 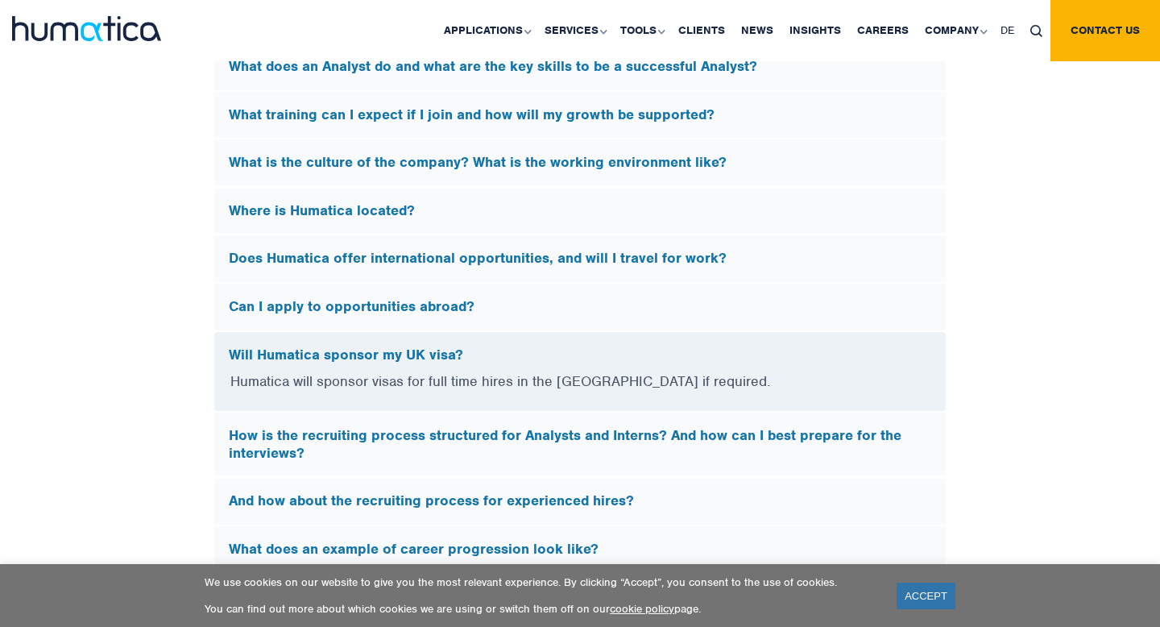 What do you see at coordinates (86, 28) in the screenshot?
I see `img: logo` at bounding box center [86, 28].